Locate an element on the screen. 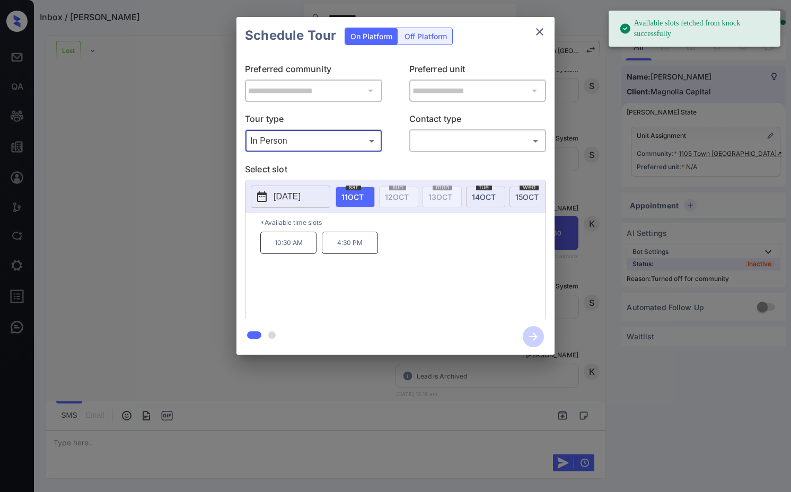 The height and width of the screenshot is (492, 791). span: tue is located at coordinates (484, 187).